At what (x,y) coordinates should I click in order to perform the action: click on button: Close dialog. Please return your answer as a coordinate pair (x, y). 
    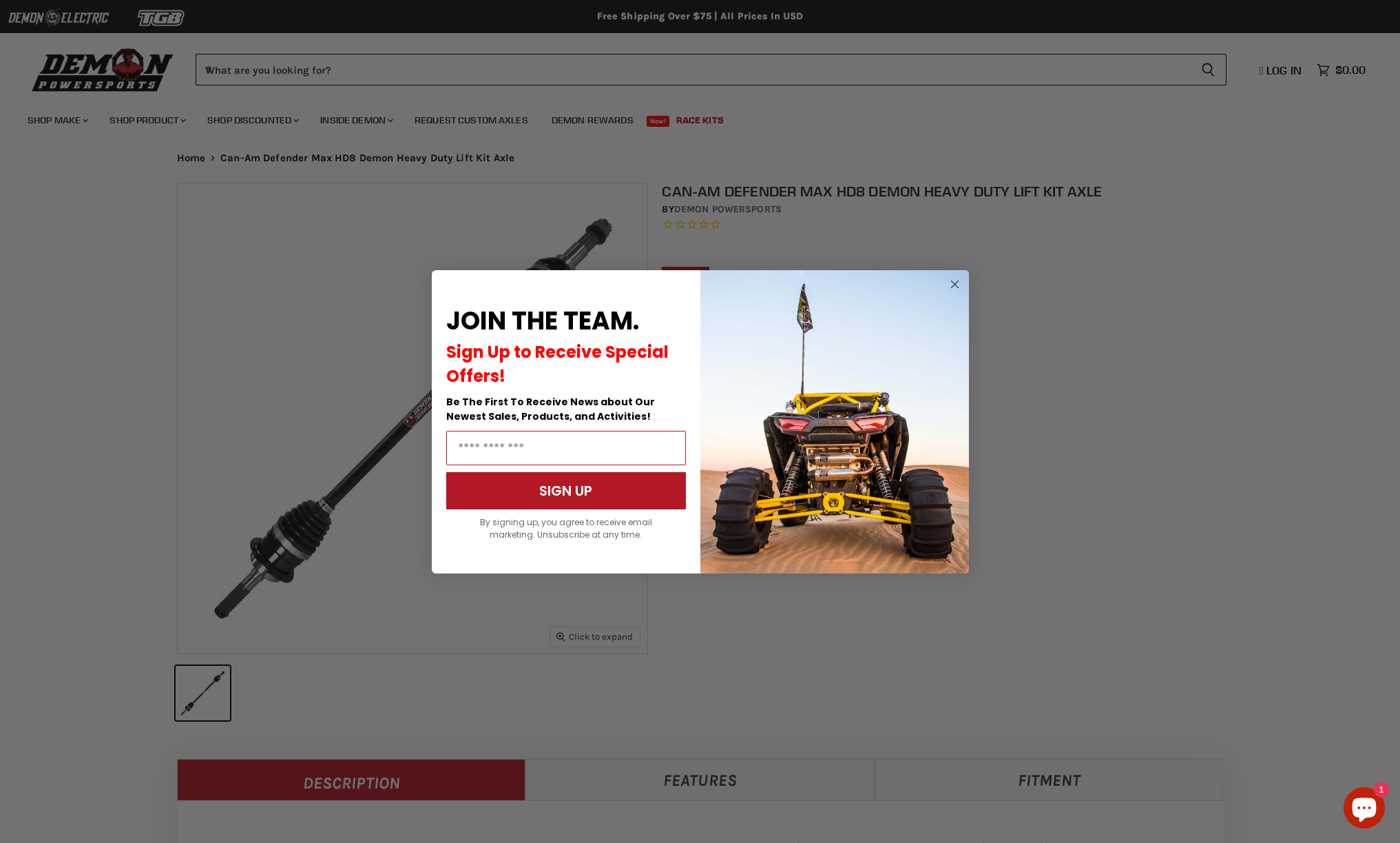
    Looking at the image, I should click on (955, 284).